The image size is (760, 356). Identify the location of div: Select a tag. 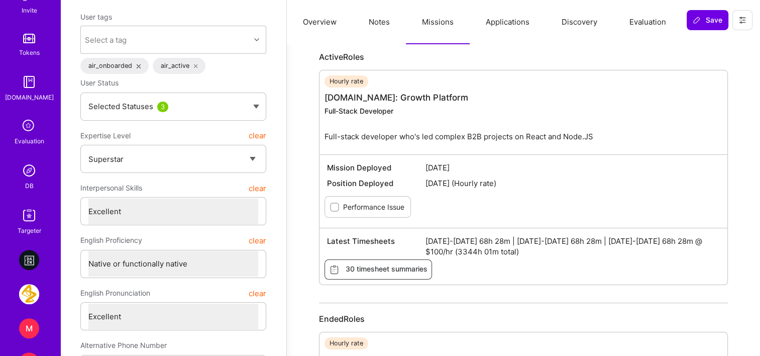
(105, 40).